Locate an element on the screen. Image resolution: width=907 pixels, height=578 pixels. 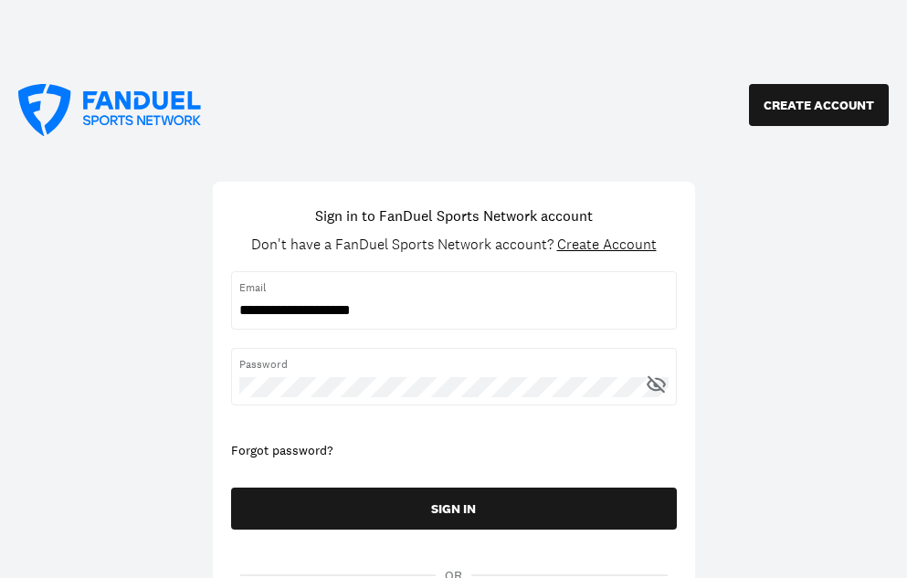
span: Create Account is located at coordinates (606, 244).